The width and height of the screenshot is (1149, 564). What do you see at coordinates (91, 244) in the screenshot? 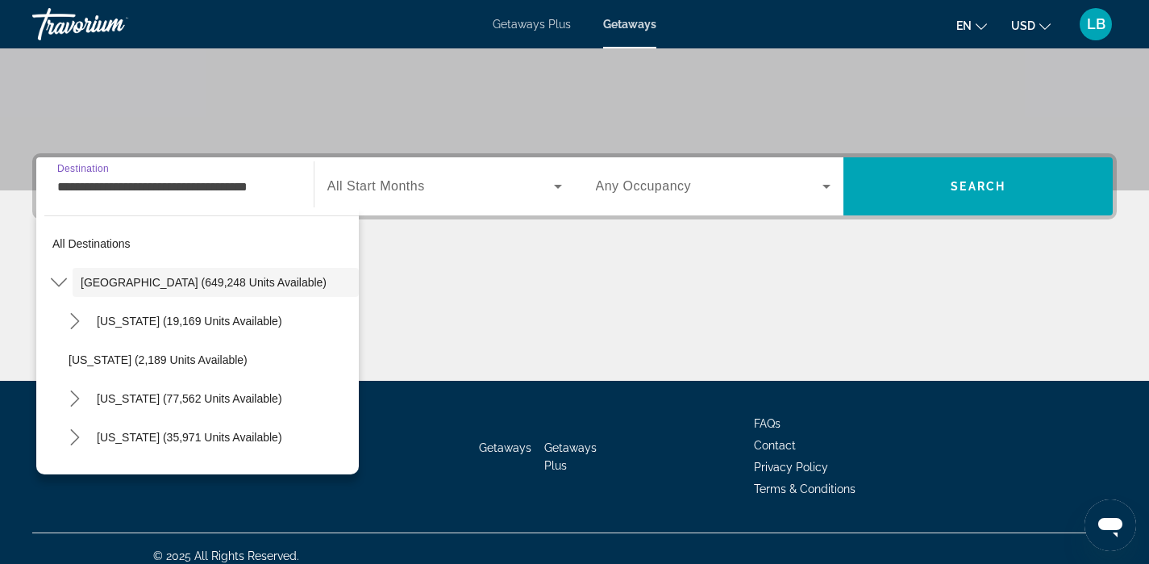
I see `span: All destinations` at bounding box center [91, 244].